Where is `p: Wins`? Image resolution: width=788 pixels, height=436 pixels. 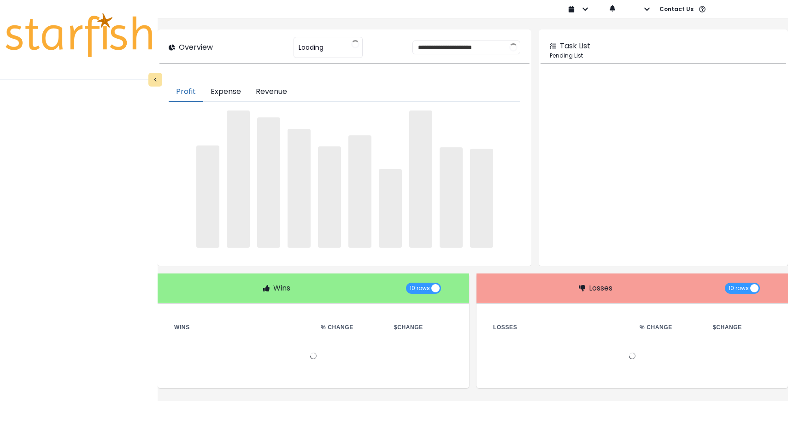
p: Wins is located at coordinates (281, 288).